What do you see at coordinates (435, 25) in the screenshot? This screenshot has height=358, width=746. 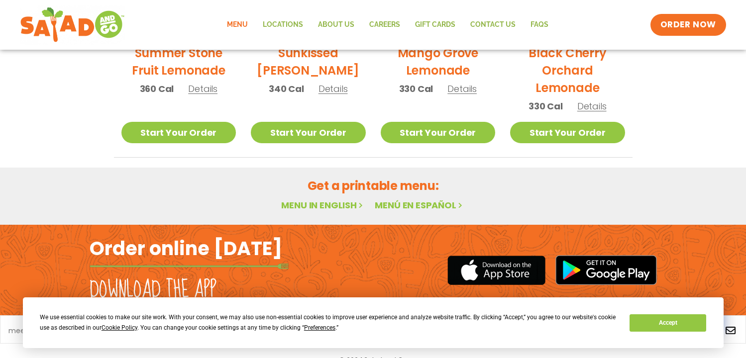 I see `a: GIFT CARDS` at bounding box center [435, 25].